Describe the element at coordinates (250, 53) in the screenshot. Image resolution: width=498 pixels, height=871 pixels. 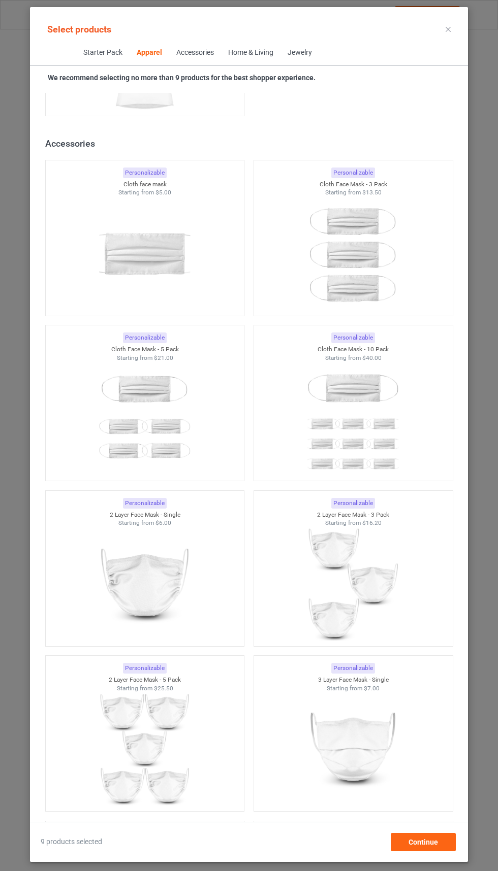
I see `div: Home & Living` at that location.